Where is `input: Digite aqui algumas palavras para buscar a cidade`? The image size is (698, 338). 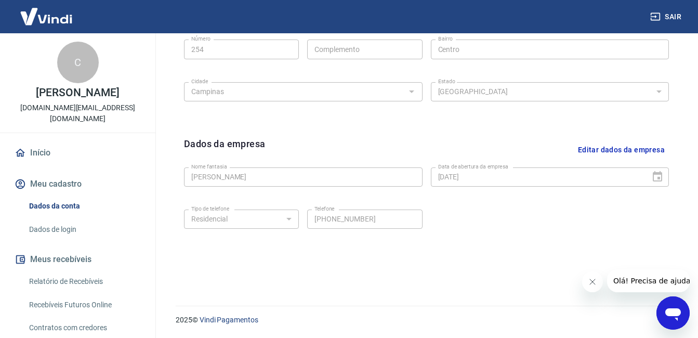 input: Digite aqui algumas palavras para buscar a cidade is located at coordinates (294, 91).